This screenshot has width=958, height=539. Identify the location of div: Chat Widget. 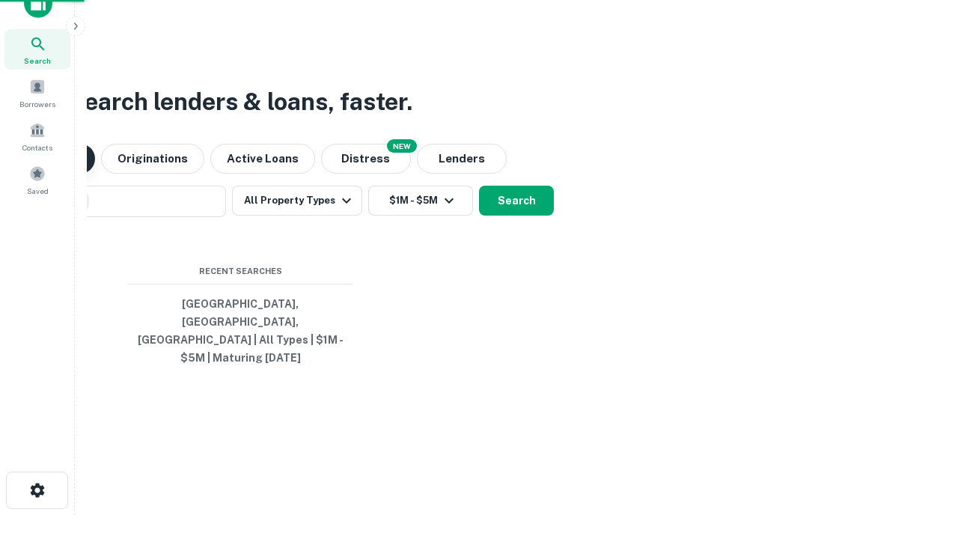
(921, 455).